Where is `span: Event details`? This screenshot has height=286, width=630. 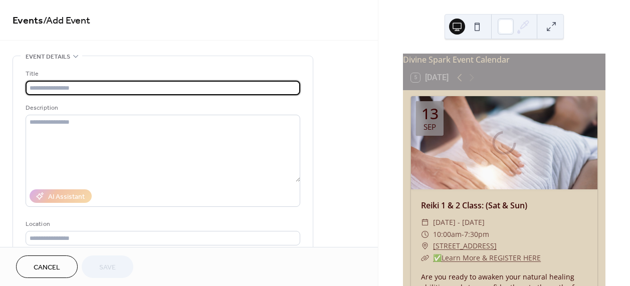 span: Event details is located at coordinates (48, 57).